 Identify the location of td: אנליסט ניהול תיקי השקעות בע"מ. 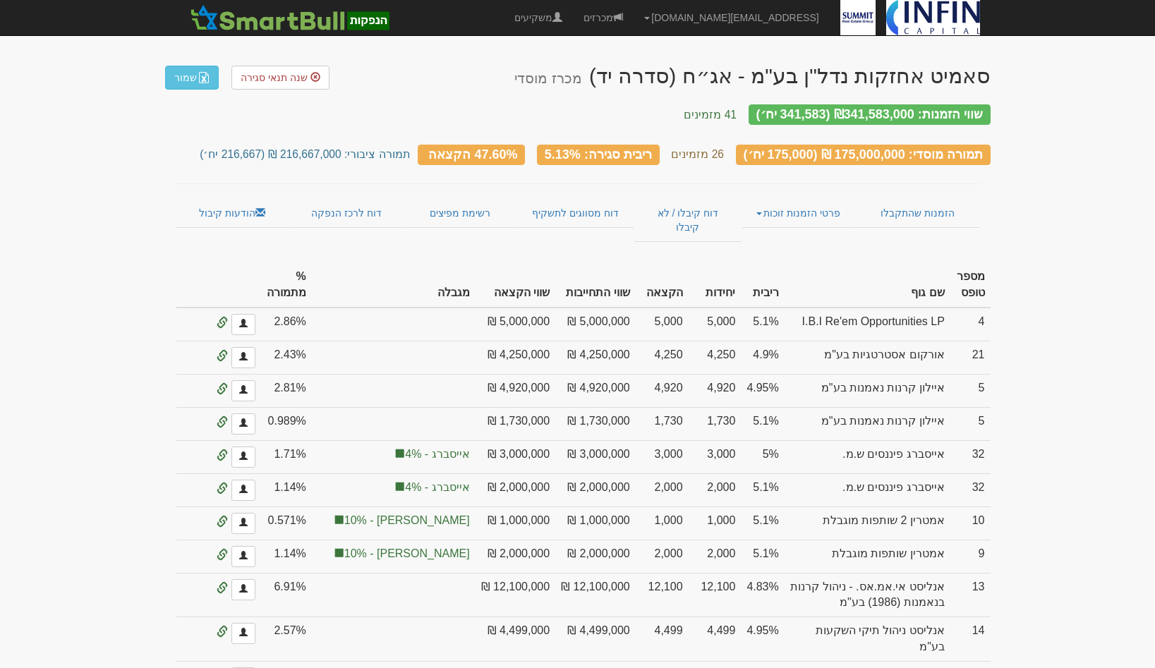
(867, 639).